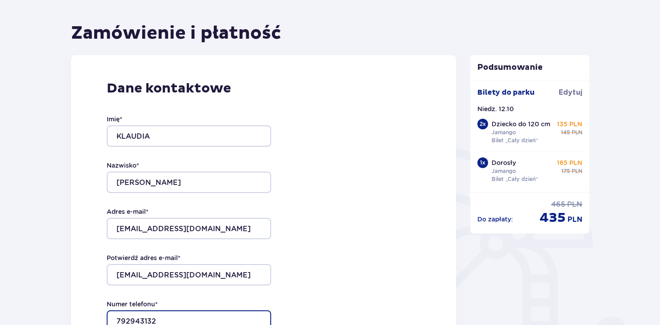 This screenshot has width=660, height=325. I want to click on input: Imię, so click(189, 136).